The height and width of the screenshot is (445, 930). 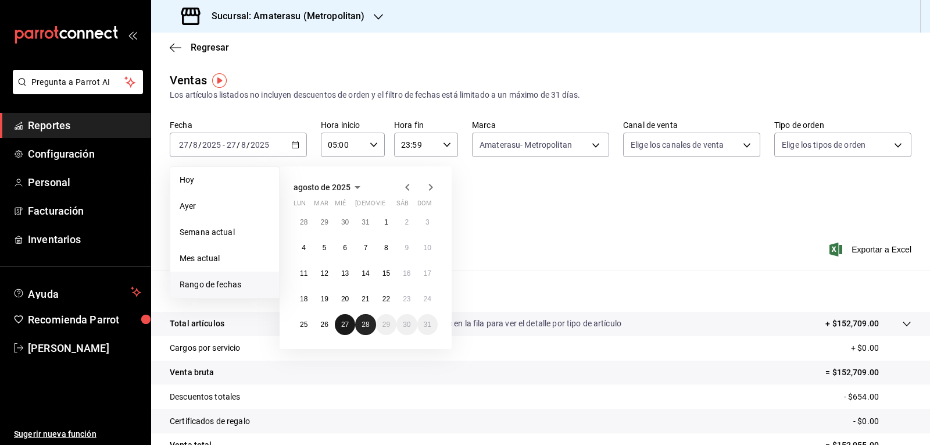 What do you see at coordinates (78, 82) in the screenshot?
I see `span: Pregunta a Parrot AI` at bounding box center [78, 82].